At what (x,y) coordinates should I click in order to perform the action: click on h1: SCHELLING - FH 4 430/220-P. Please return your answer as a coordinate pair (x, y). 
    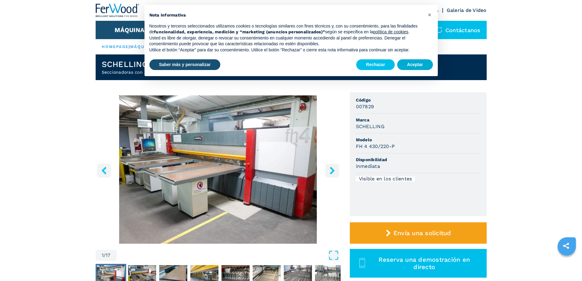
    Looking at the image, I should click on (161, 64).